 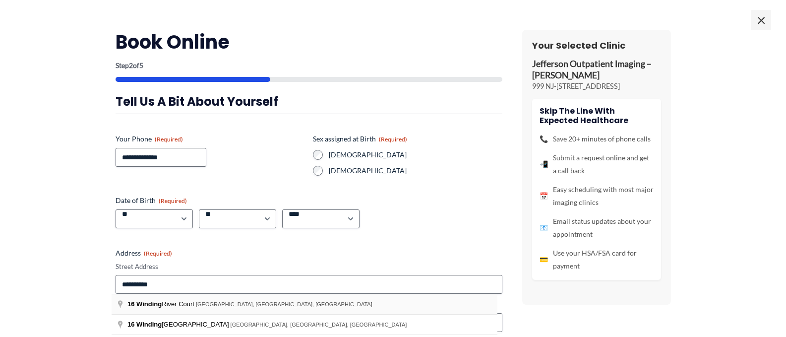 What do you see at coordinates (162, 303) in the screenshot?
I see `span: River Court` at bounding box center [162, 303].